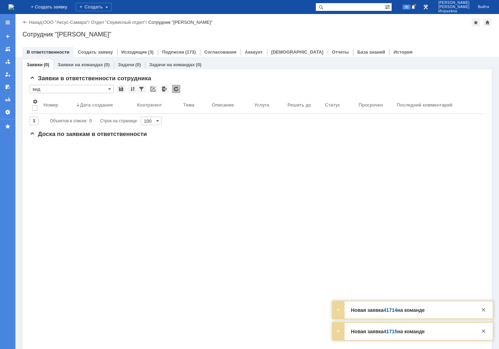  Describe the element at coordinates (35, 22) in the screenshot. I see `a: Назад` at that location.